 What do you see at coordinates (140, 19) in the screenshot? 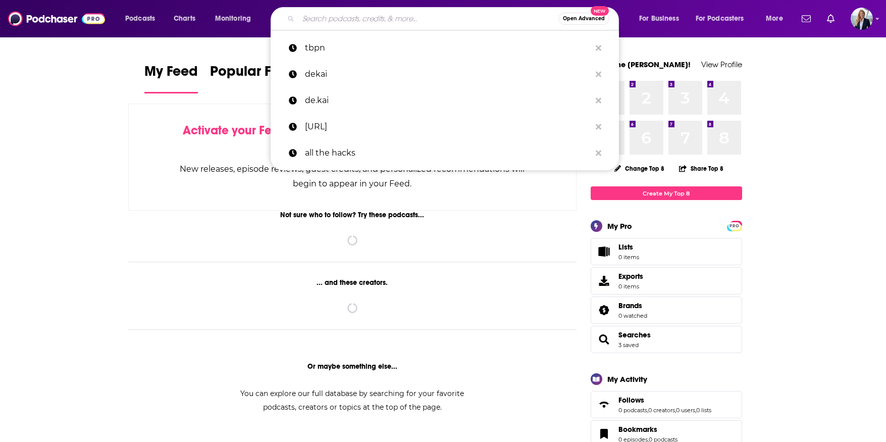
I see `span: Podcasts` at bounding box center [140, 19].